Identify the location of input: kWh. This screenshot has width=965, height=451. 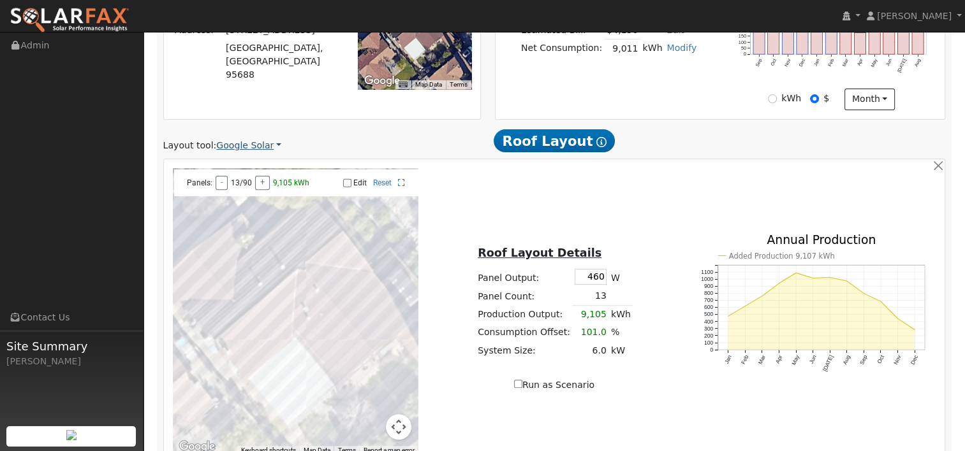
(772, 99).